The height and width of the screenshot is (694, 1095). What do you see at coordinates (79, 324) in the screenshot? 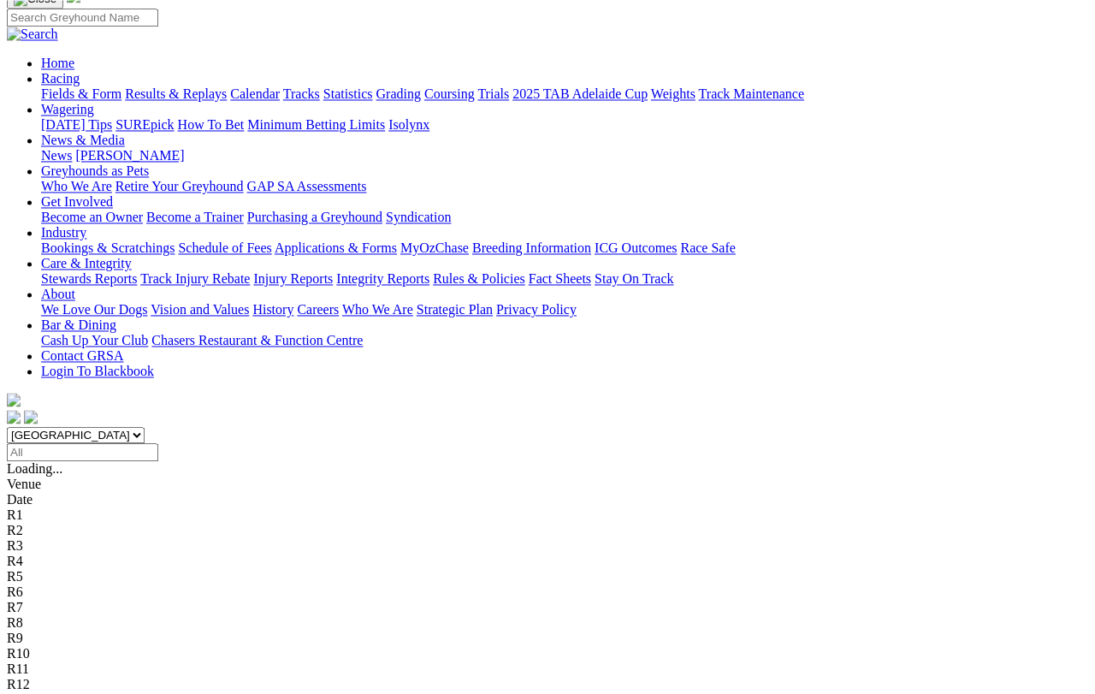
I see `a: Bar & Dining` at bounding box center [79, 324].